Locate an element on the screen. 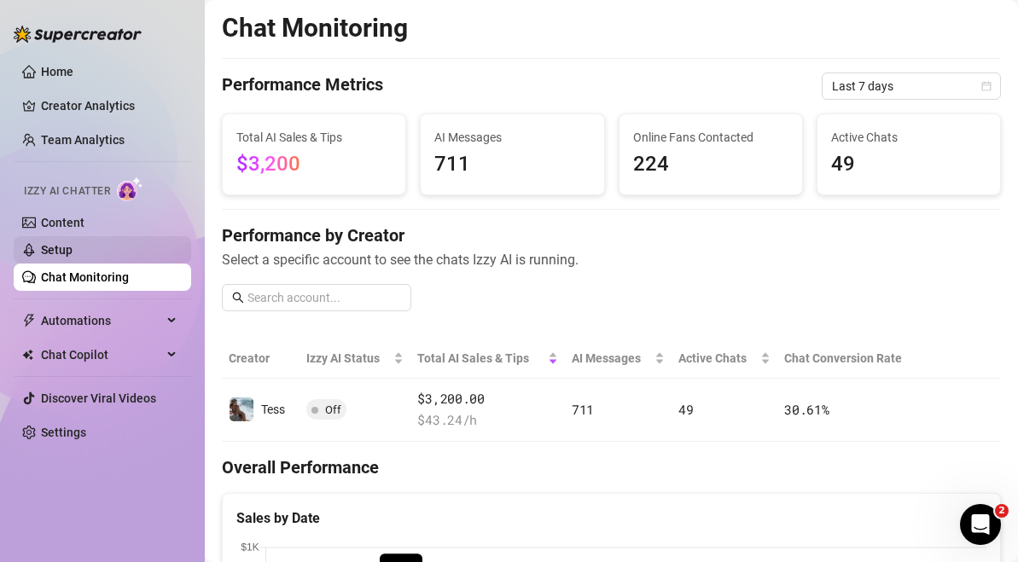 Image resolution: width=1018 pixels, height=562 pixels. th: Active Chats is located at coordinates (724, 358).